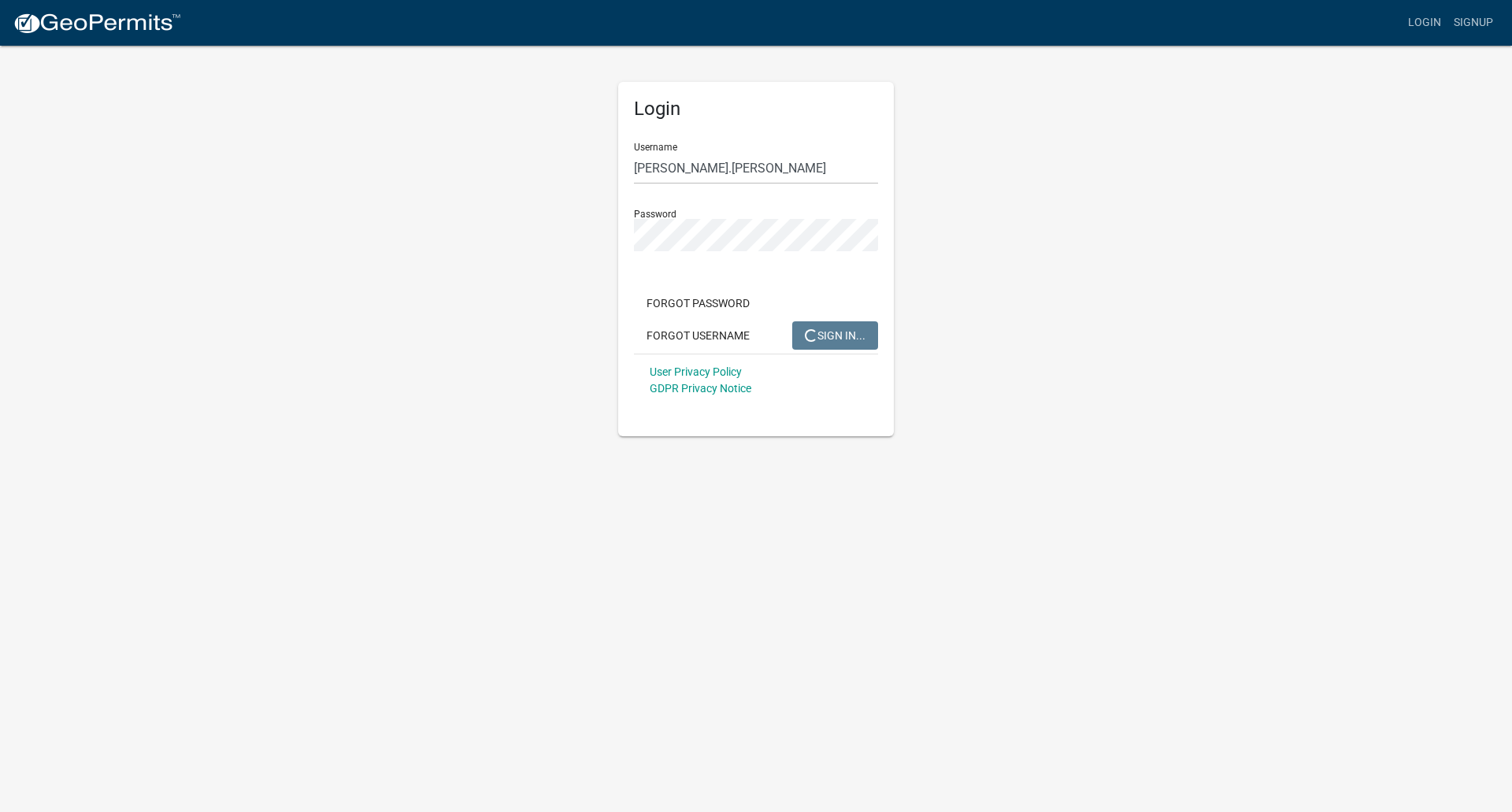 The image size is (1512, 812). I want to click on button: Forgot Password, so click(698, 303).